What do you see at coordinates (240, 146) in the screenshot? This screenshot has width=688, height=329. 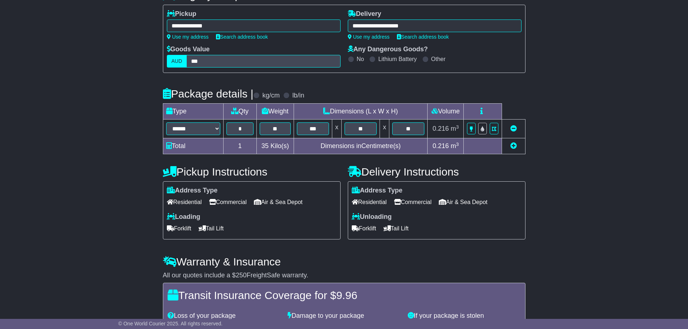 I see `td: 1` at bounding box center [240, 146].